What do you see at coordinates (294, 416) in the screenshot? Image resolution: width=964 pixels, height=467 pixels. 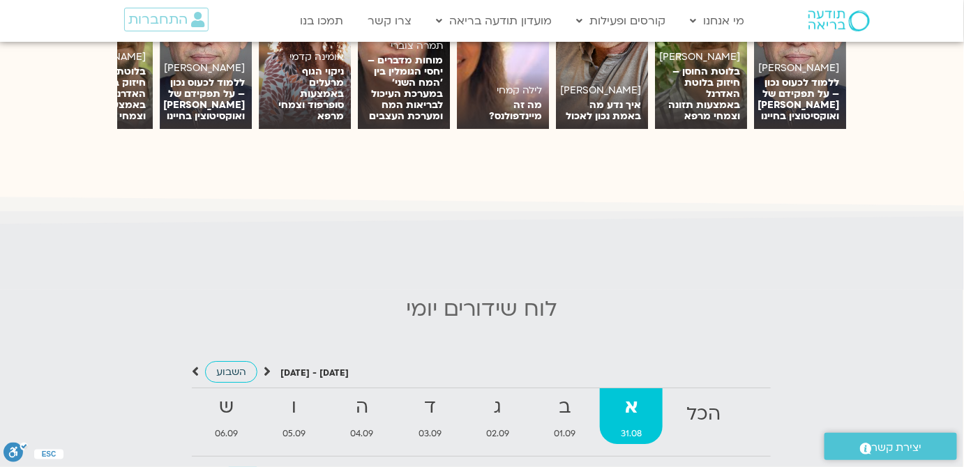 I see `a: ו05.09` at bounding box center [294, 416].